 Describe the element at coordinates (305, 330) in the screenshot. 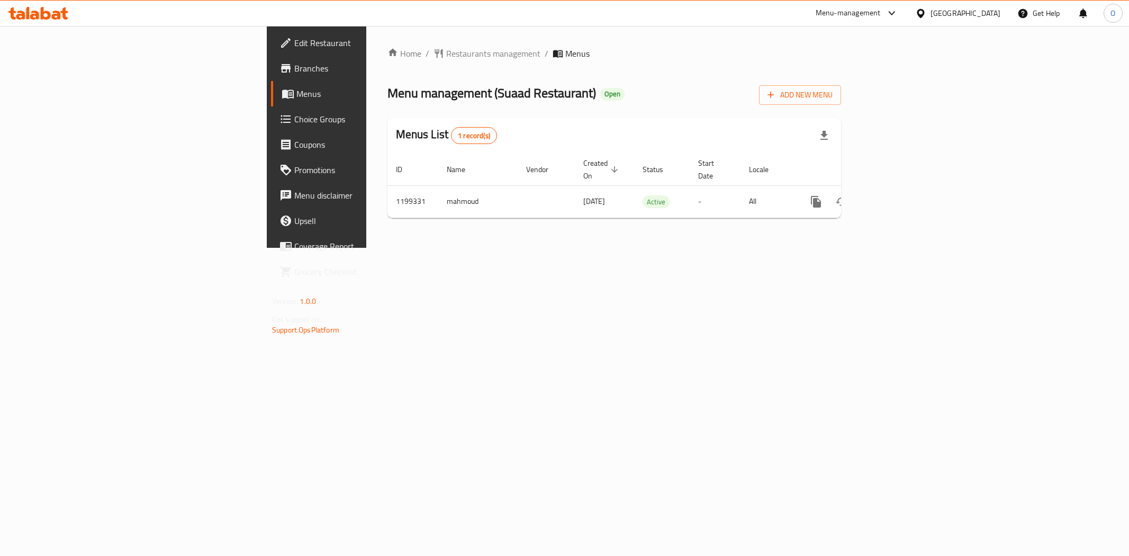

I see `a: Support.OpsPlatform` at that location.